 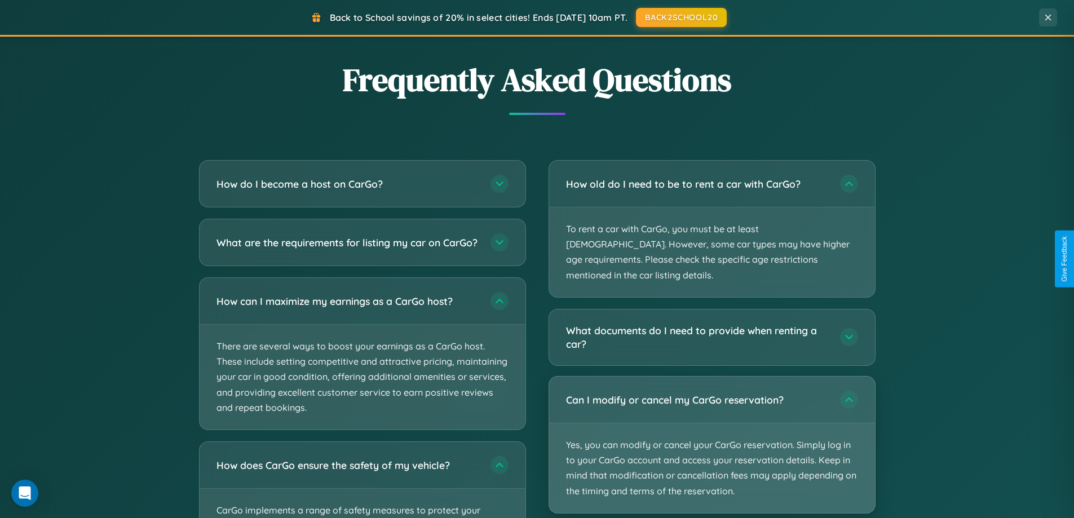 What do you see at coordinates (681, 17) in the screenshot?
I see `button: BACK2SCHOOL20` at bounding box center [681, 17].